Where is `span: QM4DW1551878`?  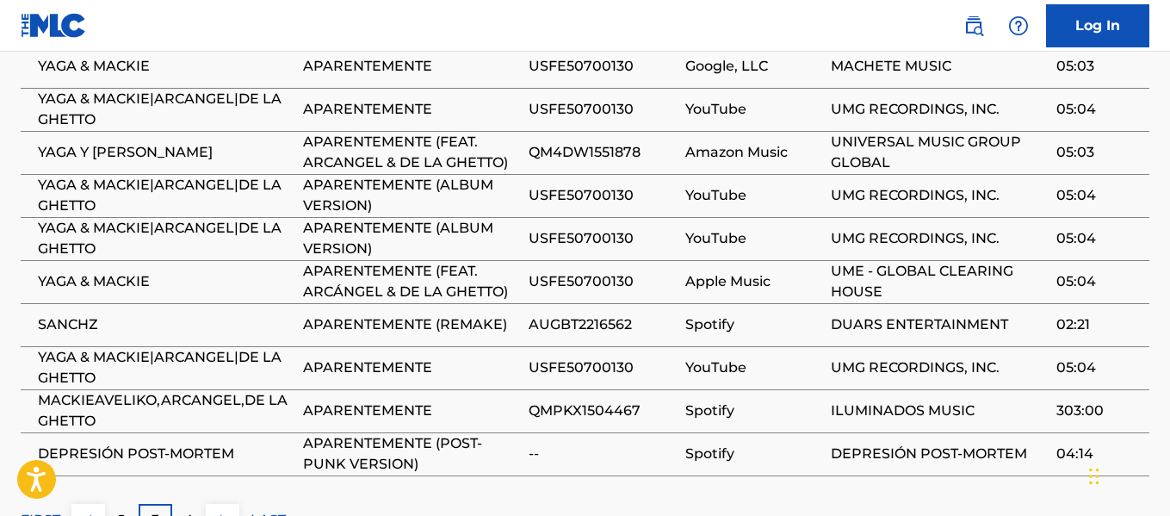
span: QM4DW1551878 is located at coordinates (602, 152).